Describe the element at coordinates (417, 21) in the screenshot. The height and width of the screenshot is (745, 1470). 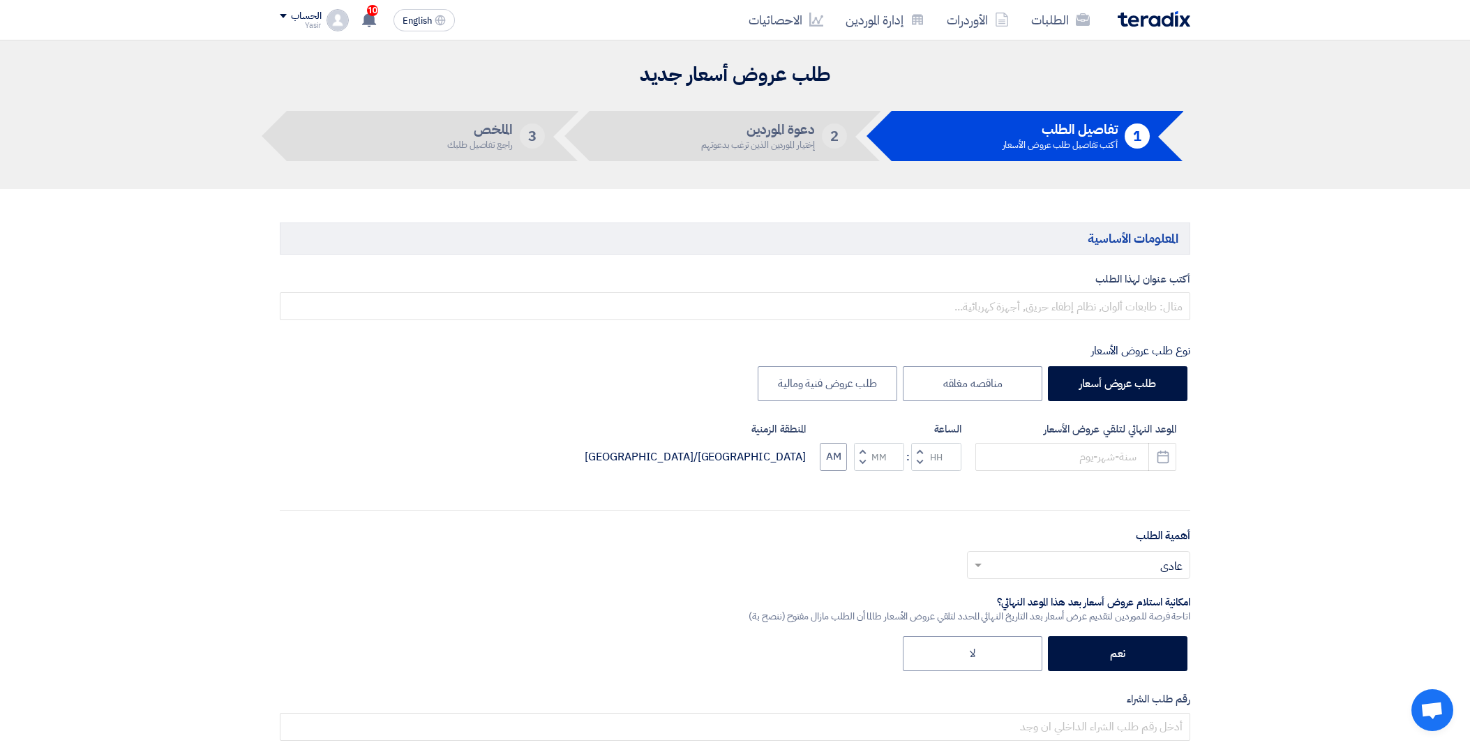
I see `span: English` at that location.